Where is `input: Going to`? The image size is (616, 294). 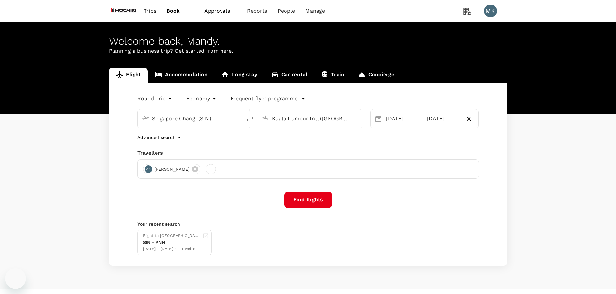
input: Going to is located at coordinates (310, 119).